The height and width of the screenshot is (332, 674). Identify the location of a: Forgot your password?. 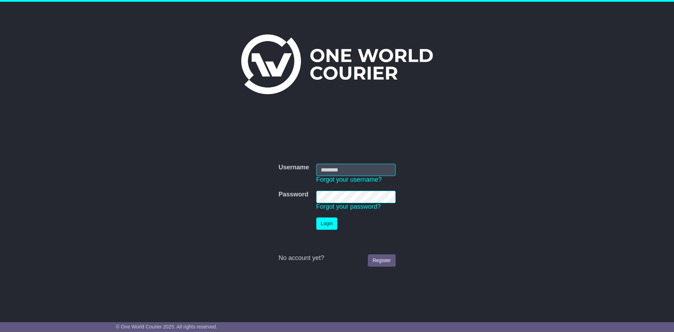
(349, 206).